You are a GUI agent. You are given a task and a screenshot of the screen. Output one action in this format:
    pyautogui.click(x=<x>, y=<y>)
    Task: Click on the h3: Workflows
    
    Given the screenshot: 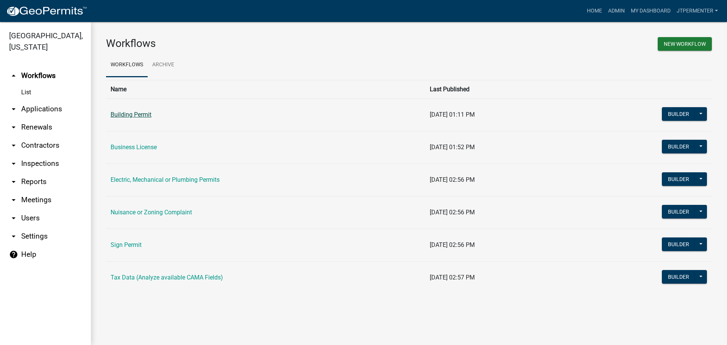 What is the action you would take?
    pyautogui.click(x=254, y=44)
    